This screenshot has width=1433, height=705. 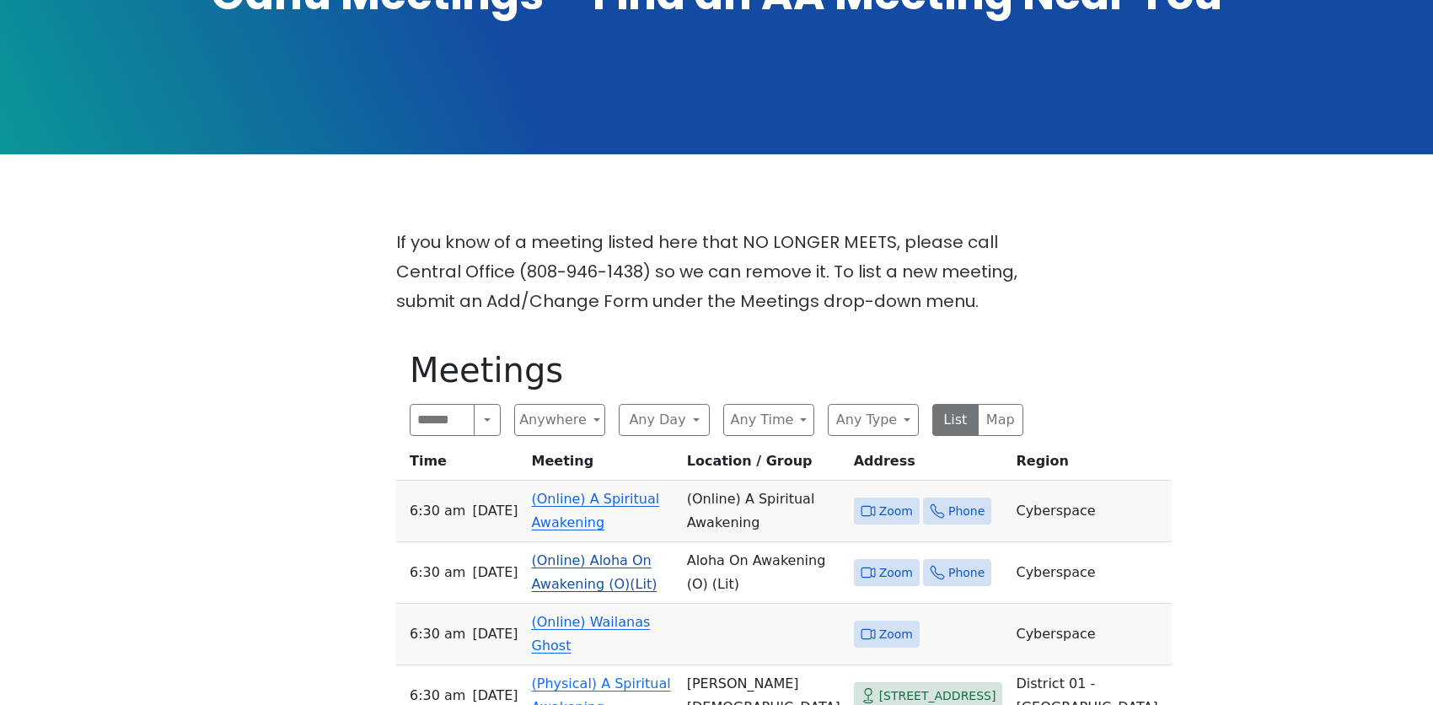 I want to click on p: If you know of a meeting listed here that NO LONGER MEETS, please call Central Office (808-946-14..., so click(x=716, y=271).